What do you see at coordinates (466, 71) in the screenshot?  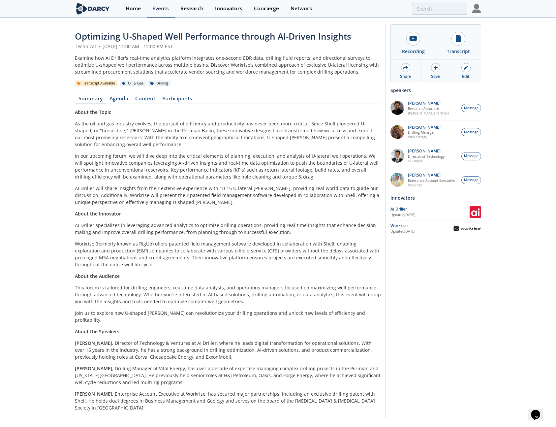 I see `a: Edit` at bounding box center [466, 71].